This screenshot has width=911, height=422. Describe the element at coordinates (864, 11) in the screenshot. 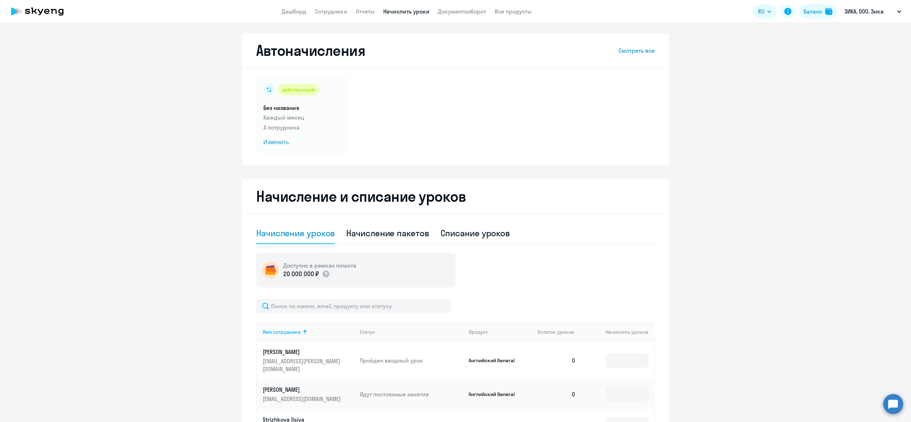

I see `p: ЗИКА, ООО, Зика` at that location.